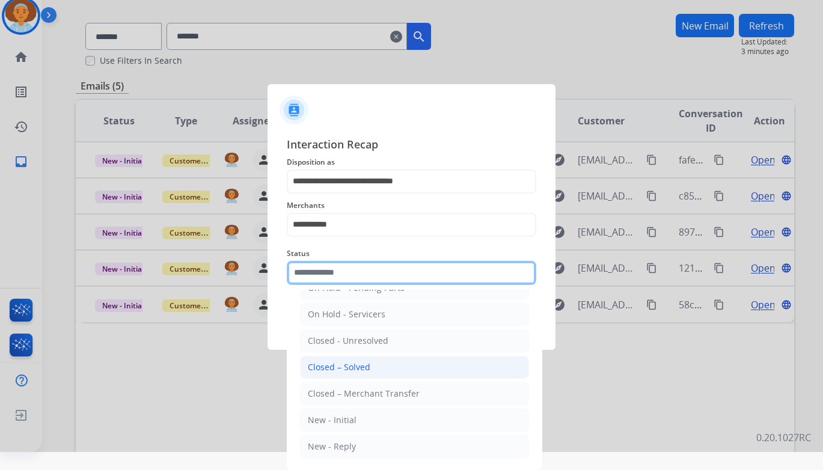 The width and height of the screenshot is (823, 470). What do you see at coordinates (411, 162) in the screenshot?
I see `span: Disposition as` at bounding box center [411, 162].